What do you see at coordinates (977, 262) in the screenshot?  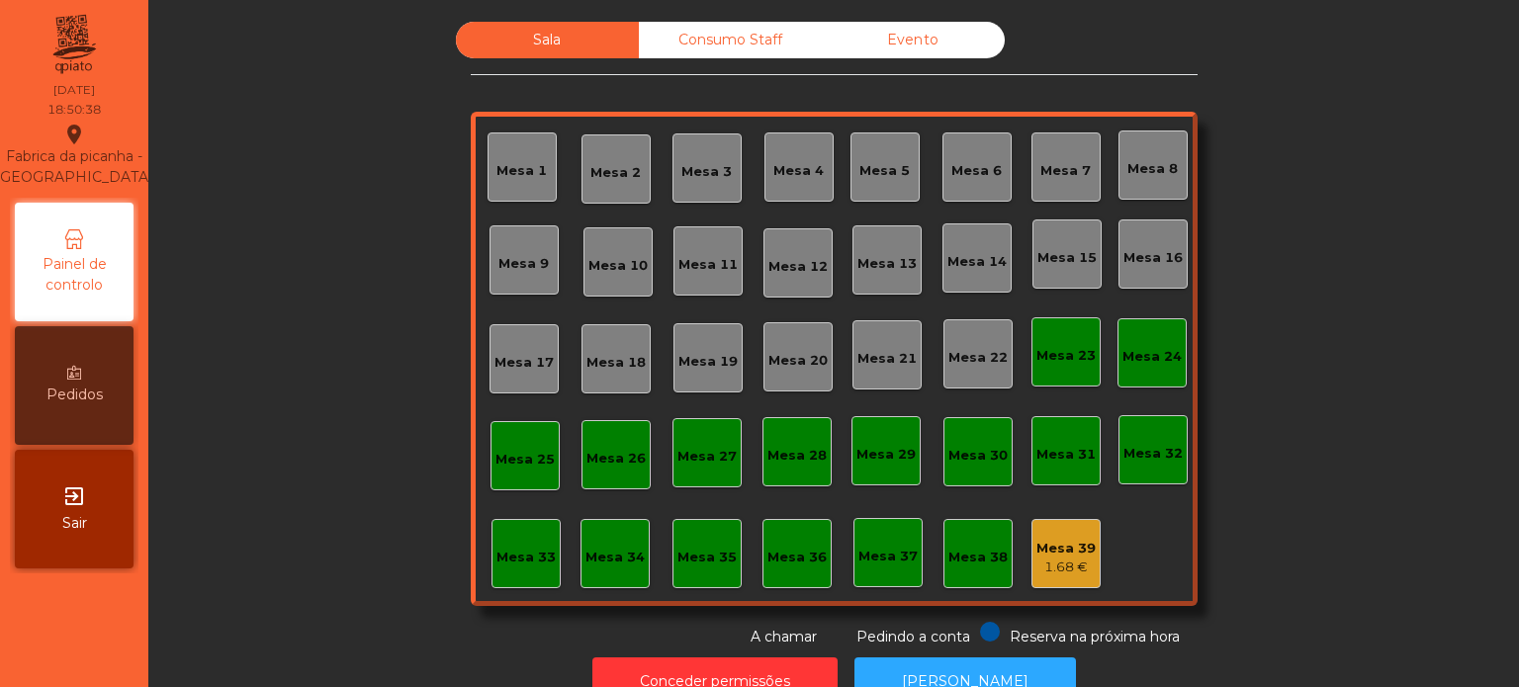 I see `div: Mesa 14` at bounding box center [977, 262].